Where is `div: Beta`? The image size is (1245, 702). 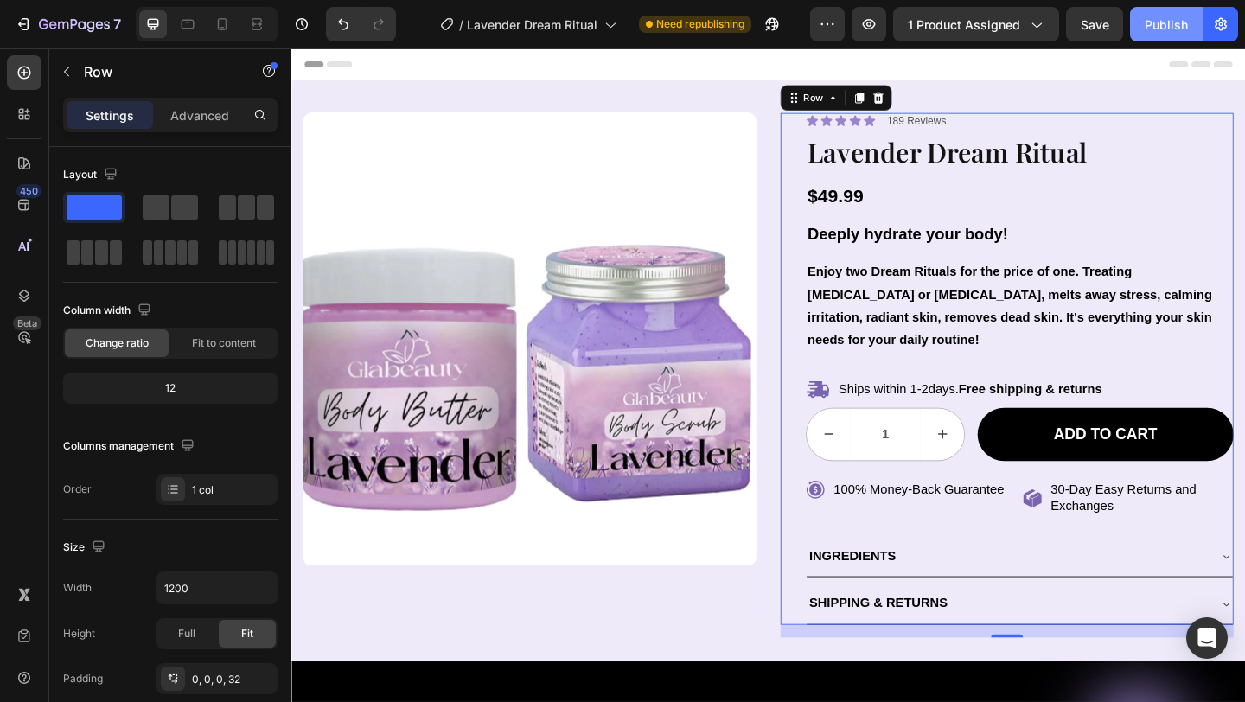
div: Beta is located at coordinates (27, 323).